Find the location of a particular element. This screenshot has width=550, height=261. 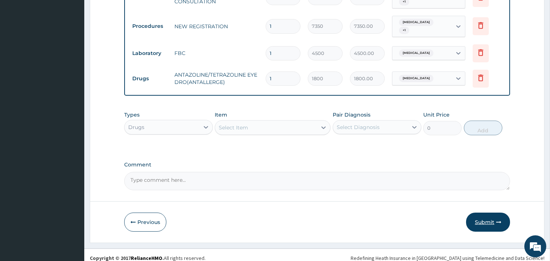

img: d_794563401_company_1708531726252_794563401 is located at coordinates (22, 46).